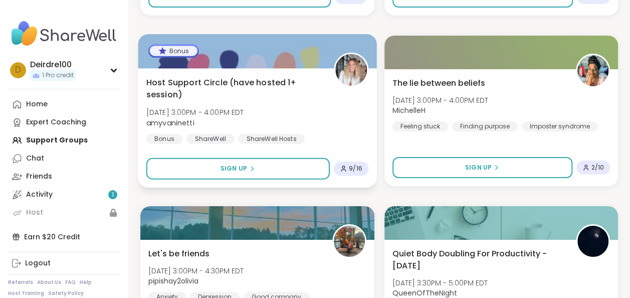 This screenshot has height=298, width=630. Describe the element at coordinates (113, 194) in the screenshot. I see `span: 1` at that location.